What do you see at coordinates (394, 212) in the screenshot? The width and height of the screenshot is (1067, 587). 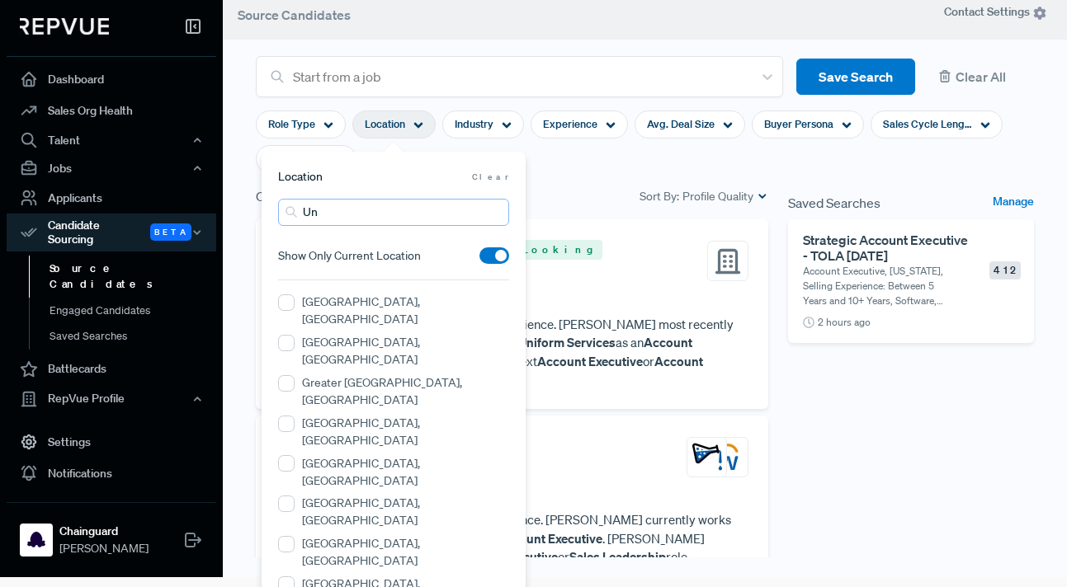 I see `input: Search locations` at bounding box center [394, 212].